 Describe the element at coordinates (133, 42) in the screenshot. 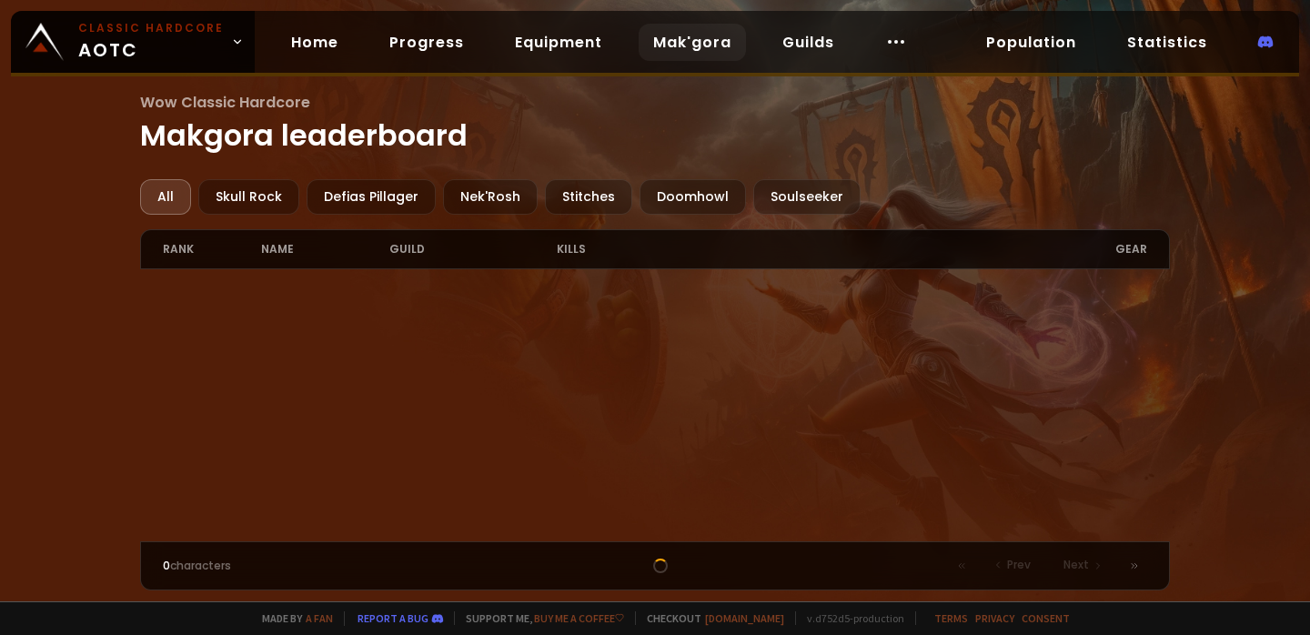

I see `a: Classic HardcoreAOTC` at that location.